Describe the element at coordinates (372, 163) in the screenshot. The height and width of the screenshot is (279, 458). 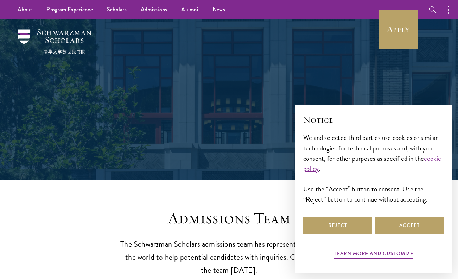
I see `a: cookie policy` at that location.